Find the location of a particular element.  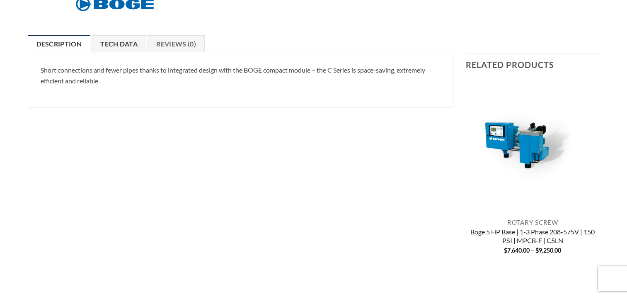

a: Reviews (0) is located at coordinates (176, 43).